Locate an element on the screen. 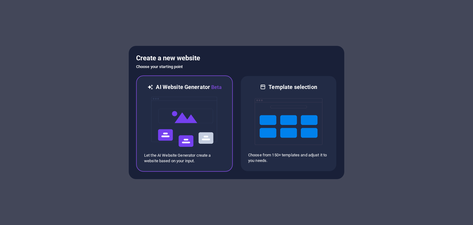  h6: AI Website Generator is located at coordinates (188, 87).